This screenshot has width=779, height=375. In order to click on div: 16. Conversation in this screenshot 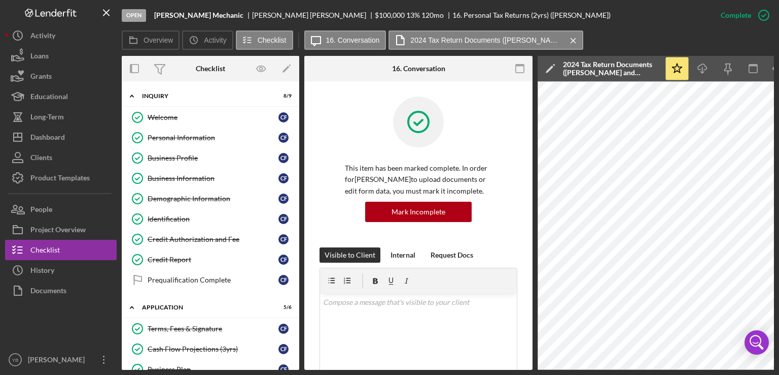, I will do `click(419, 69)`.